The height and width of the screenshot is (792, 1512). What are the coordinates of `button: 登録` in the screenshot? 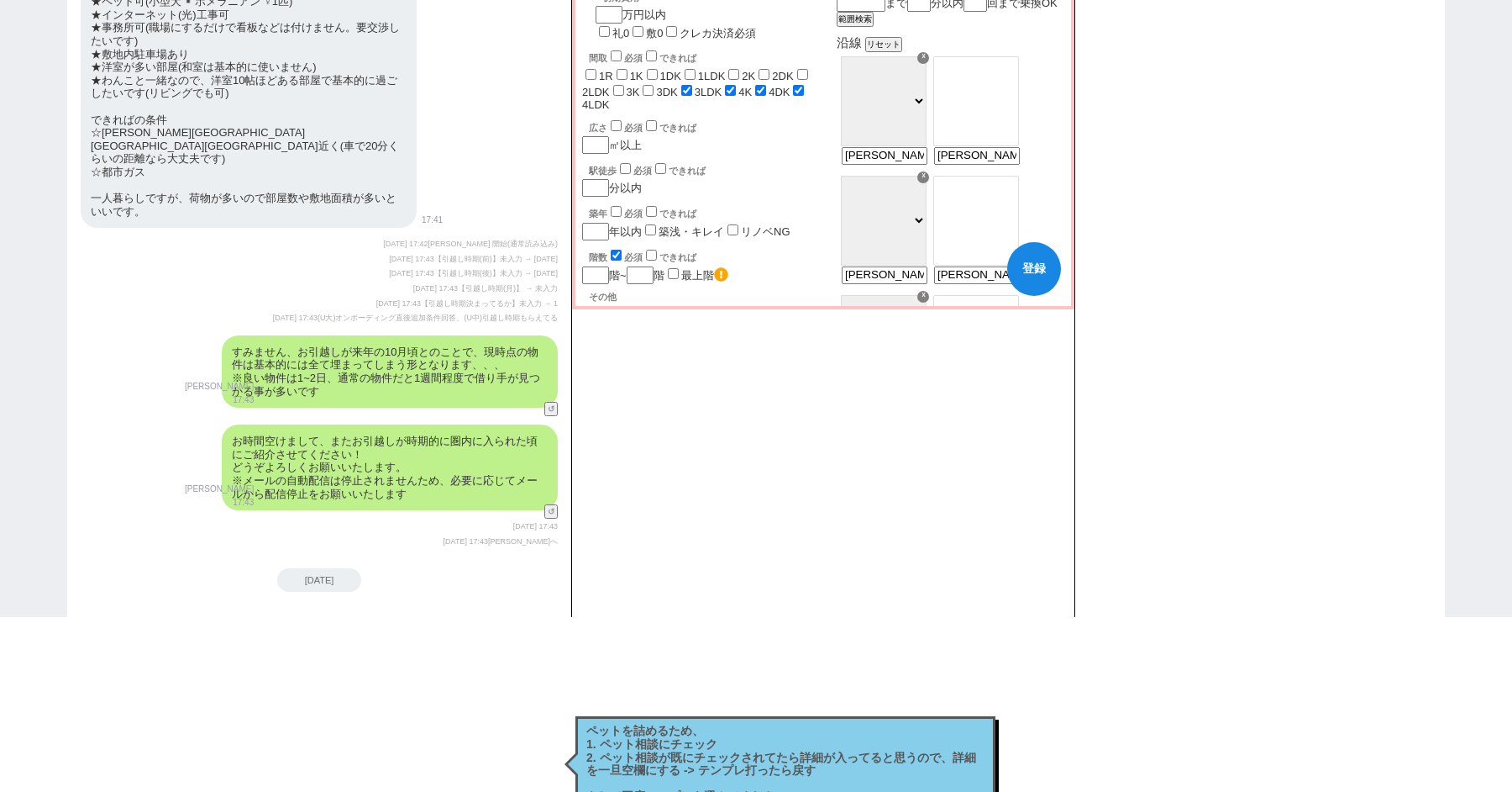 It's located at (1034, 269).